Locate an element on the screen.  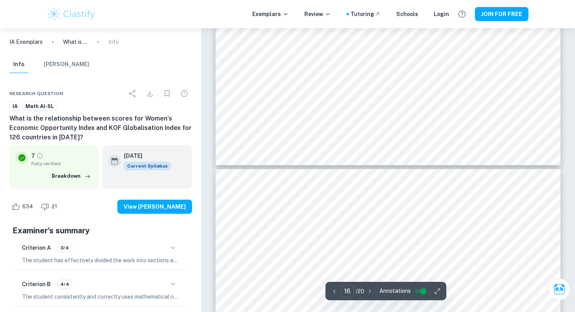
button: Breakdown is located at coordinates (71, 176).